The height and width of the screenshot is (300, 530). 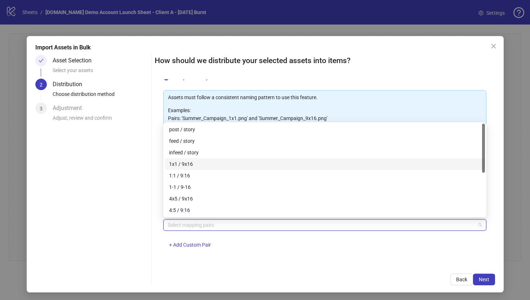 What do you see at coordinates (101, 120) in the screenshot?
I see `div: Adjust, review and confirm` at bounding box center [101, 120].